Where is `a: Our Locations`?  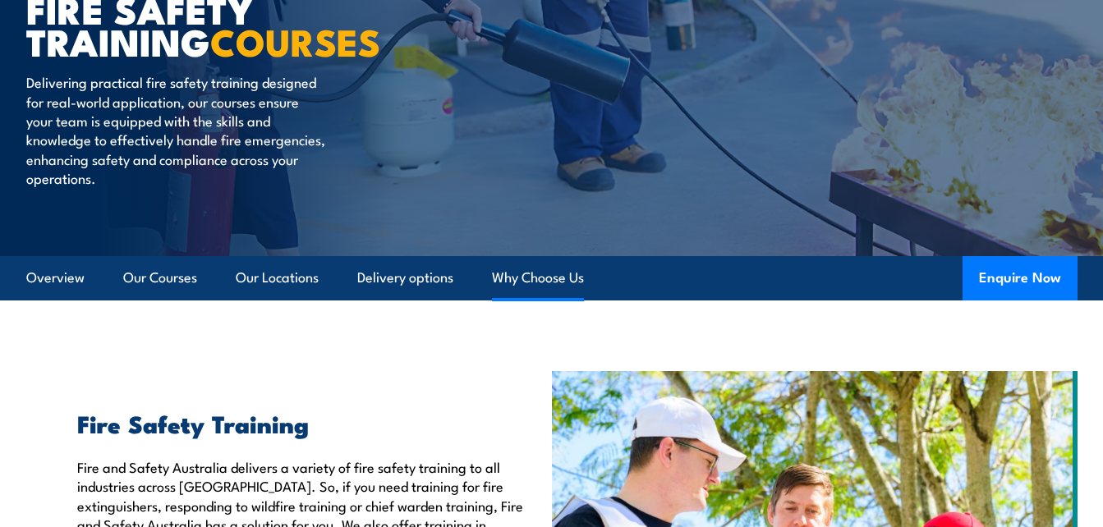
a: Our Locations is located at coordinates (277, 278).